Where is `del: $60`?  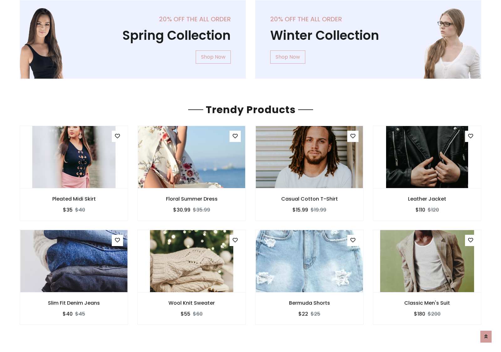
del: $60 is located at coordinates (198, 314).